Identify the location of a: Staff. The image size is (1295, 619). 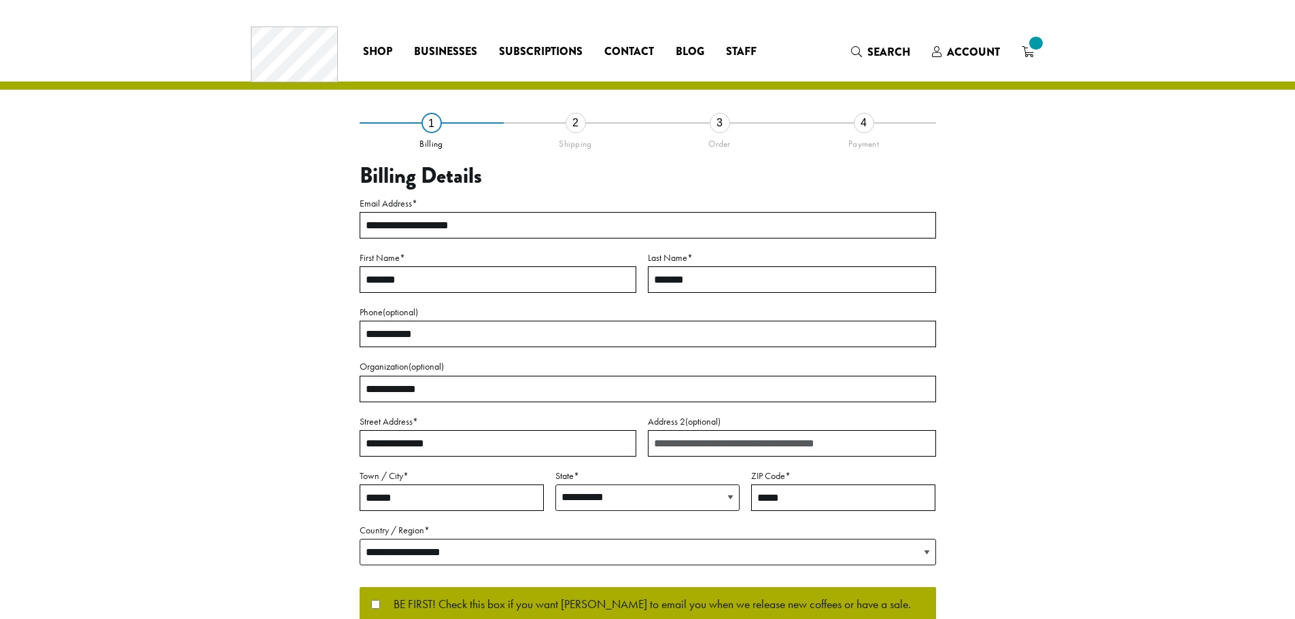
(741, 52).